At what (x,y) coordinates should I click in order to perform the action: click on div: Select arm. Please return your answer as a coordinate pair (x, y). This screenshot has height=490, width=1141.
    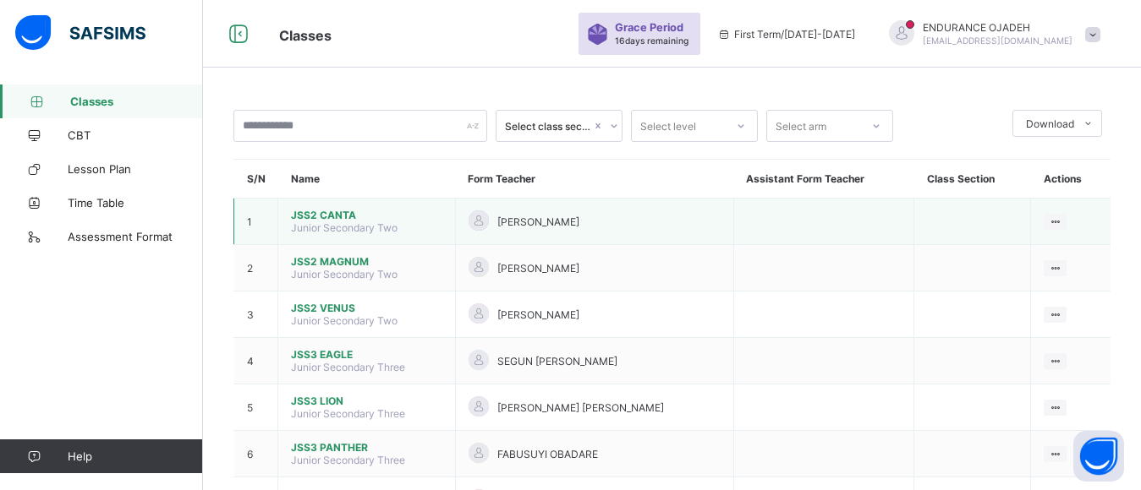
    Looking at the image, I should click on (801, 126).